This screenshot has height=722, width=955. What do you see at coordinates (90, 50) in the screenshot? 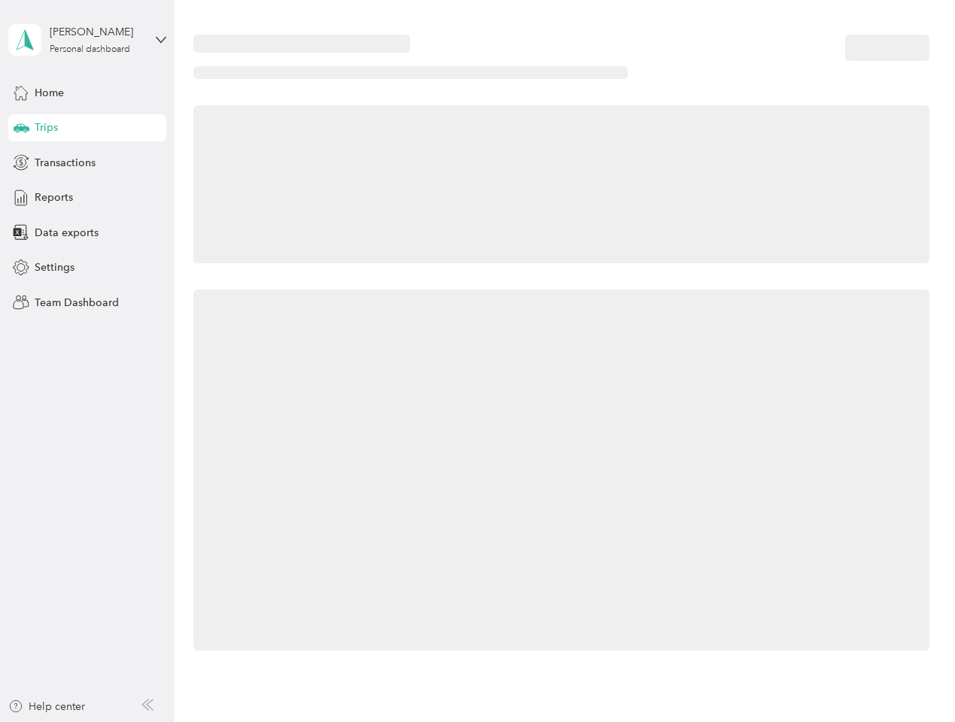
I see `div: Personal dashboard` at bounding box center [90, 50].